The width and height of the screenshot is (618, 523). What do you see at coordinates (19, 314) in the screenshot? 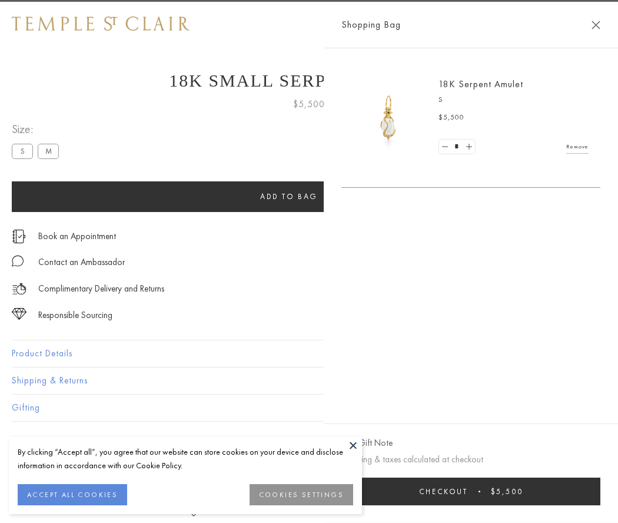
I see `img: icon_sourcing.svg` at bounding box center [19, 314].